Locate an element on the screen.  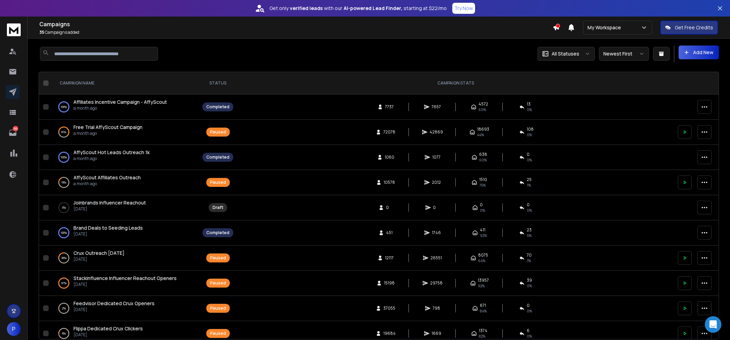
span: 7737 is located at coordinates (389, 107).